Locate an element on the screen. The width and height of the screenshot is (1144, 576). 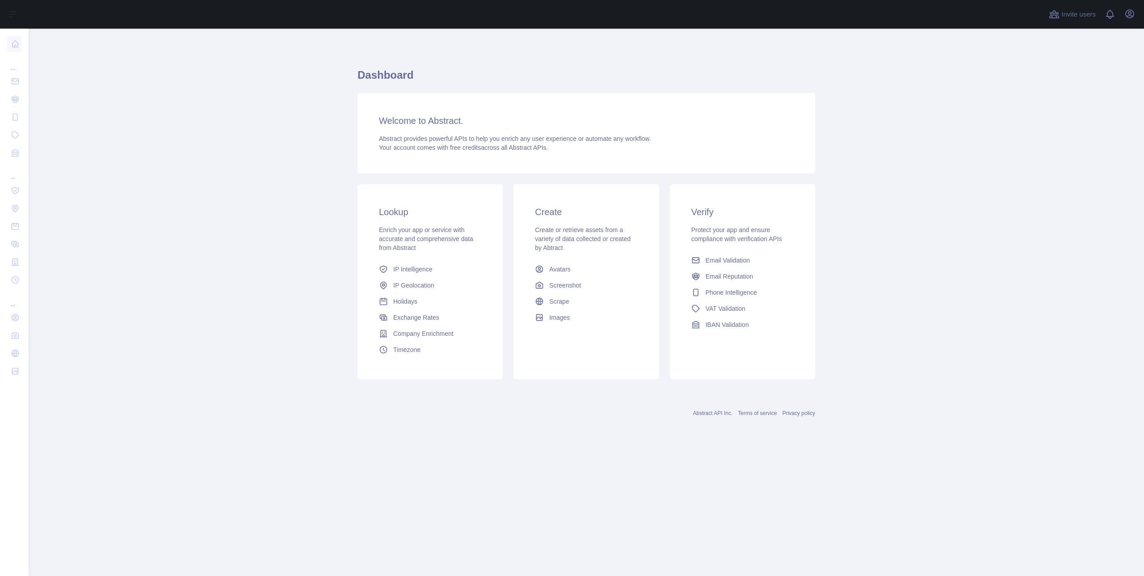
span: Company Enrichment is located at coordinates (423, 333).